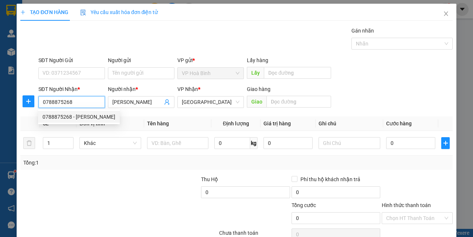 Image resolution: width=473 pixels, height=237 pixels. What do you see at coordinates (72, 89) in the screenshot?
I see `div: SĐT Người Nhận` at bounding box center [72, 89].